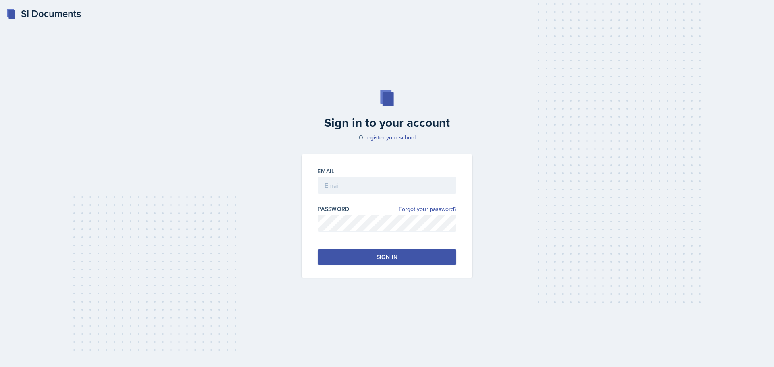  I want to click on label: Password, so click(333, 209).